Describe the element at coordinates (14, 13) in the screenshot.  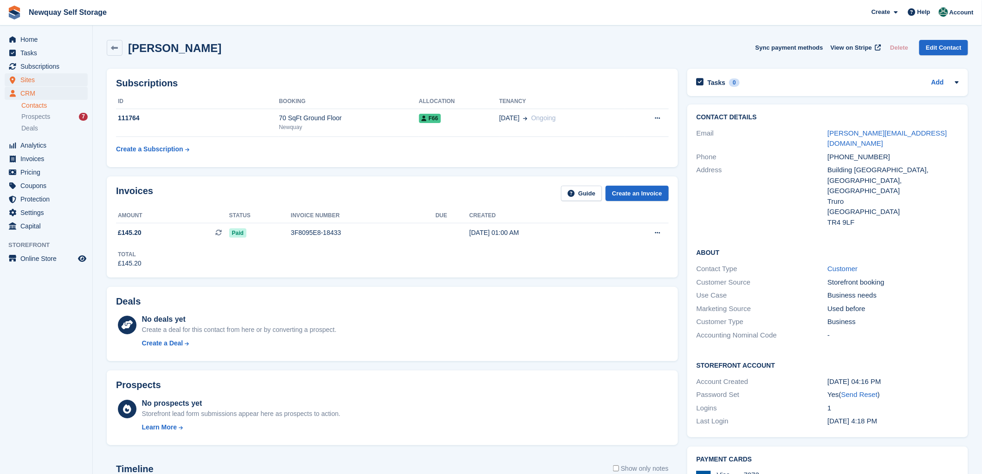
I see `img: stora-icon-8386f47178a22dfd0bd8f6a31ec36ba5ce8667c1dd55bd0f319d3a0aa187defe.svg` at that location.